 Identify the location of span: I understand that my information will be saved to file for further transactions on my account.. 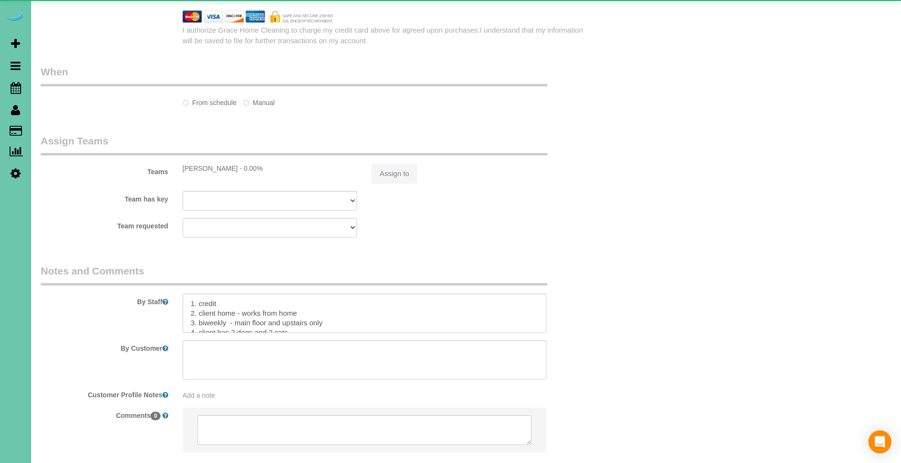
(382, 35).